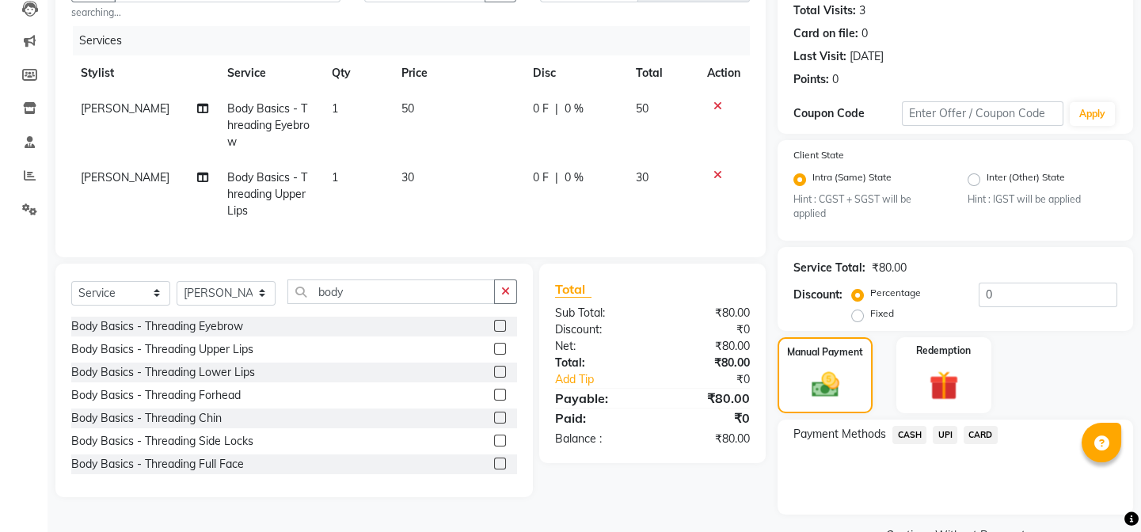  I want to click on div: Body Basics - Threading Forhead, so click(156, 395).